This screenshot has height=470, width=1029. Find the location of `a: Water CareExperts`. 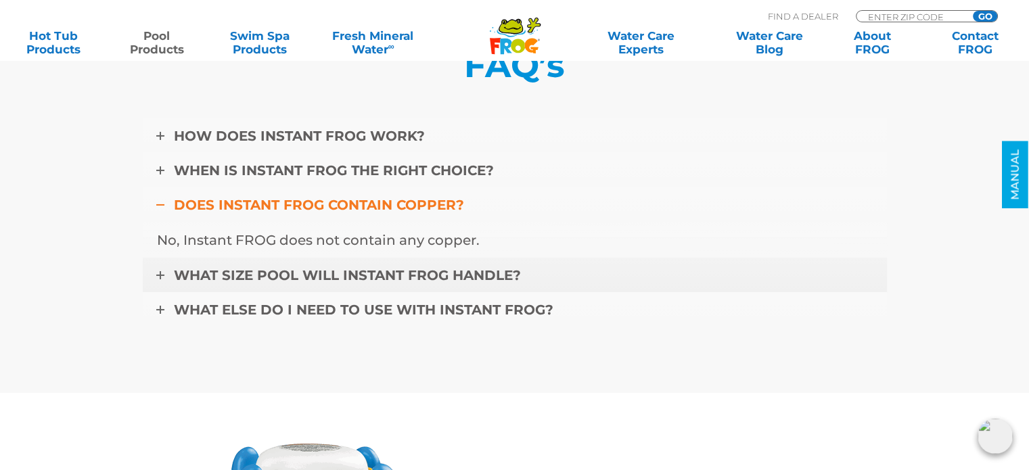

a: Water CareExperts is located at coordinates (641, 43).